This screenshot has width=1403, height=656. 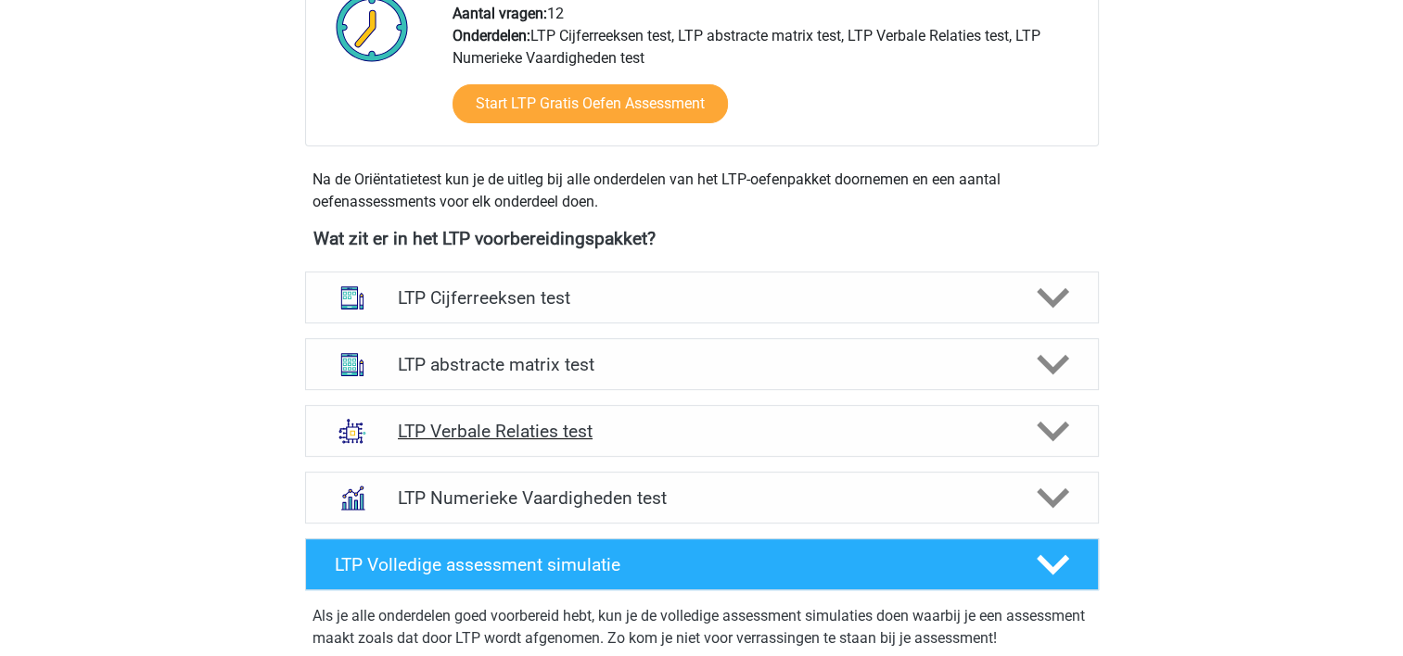 I want to click on a: cijferreeksen LTP Cijferreeksen test, so click(x=702, y=298).